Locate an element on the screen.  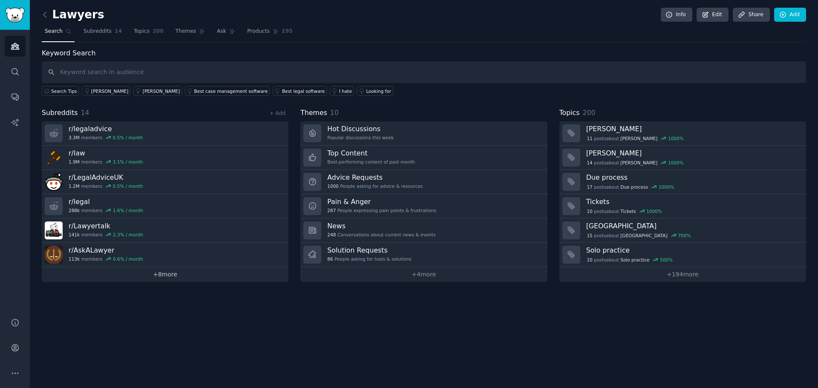
a: Tickets10postsaboutTickets1000% is located at coordinates (682, 206).